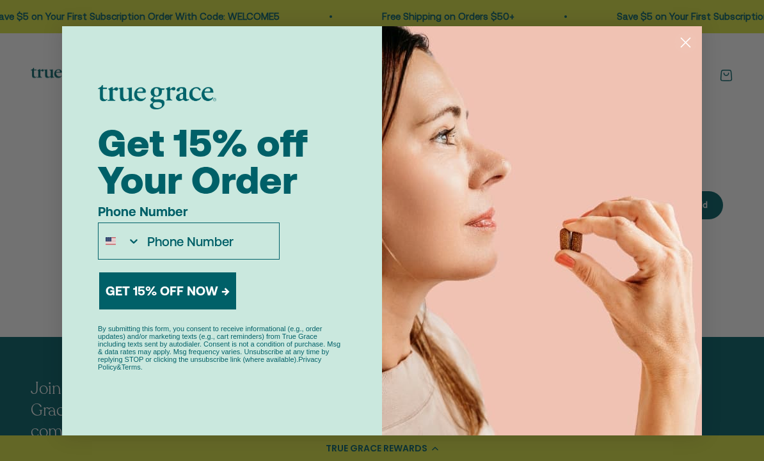 The height and width of the screenshot is (461, 764). I want to click on img: United States, so click(111, 241).